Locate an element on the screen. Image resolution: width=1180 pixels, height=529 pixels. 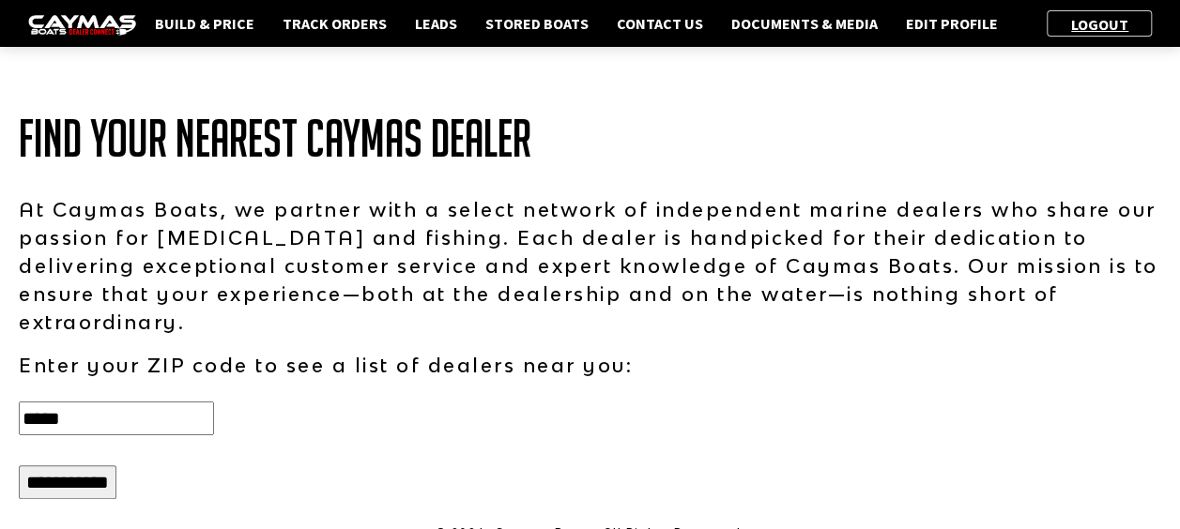
a: Edit Profile is located at coordinates (952, 23).